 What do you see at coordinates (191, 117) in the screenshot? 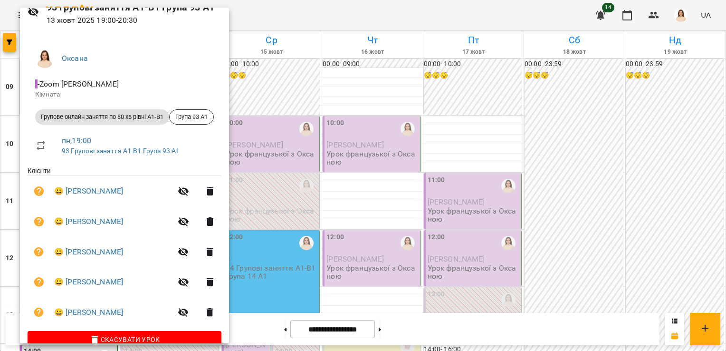
I see `div: Група 93 А1` at bounding box center [191, 117].